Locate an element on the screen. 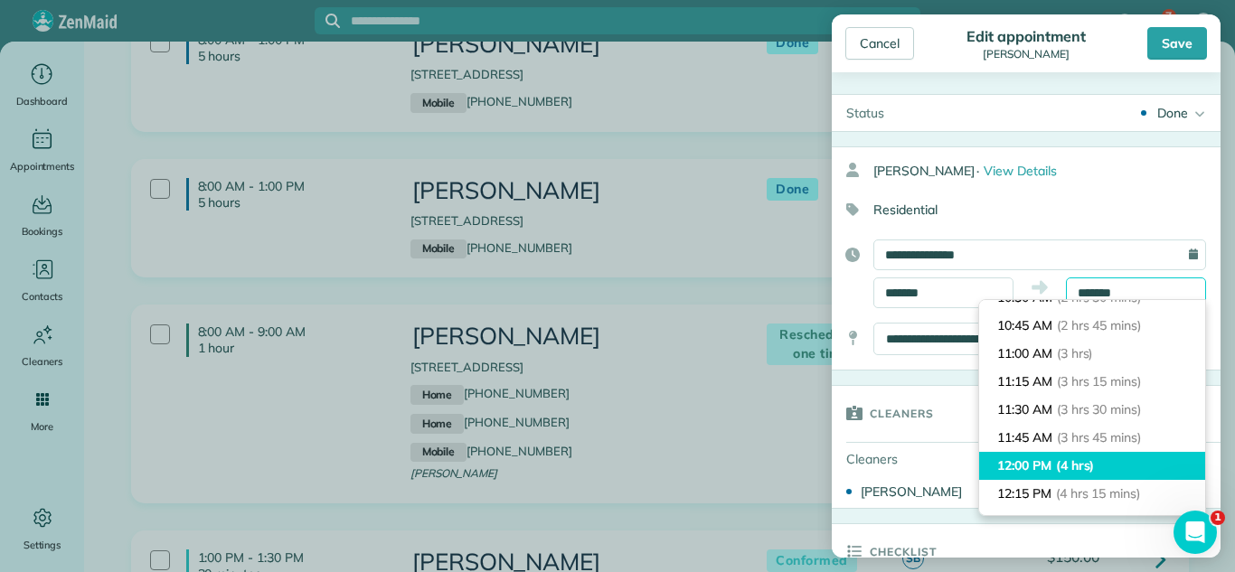  div: Cancel is located at coordinates (880, 43).